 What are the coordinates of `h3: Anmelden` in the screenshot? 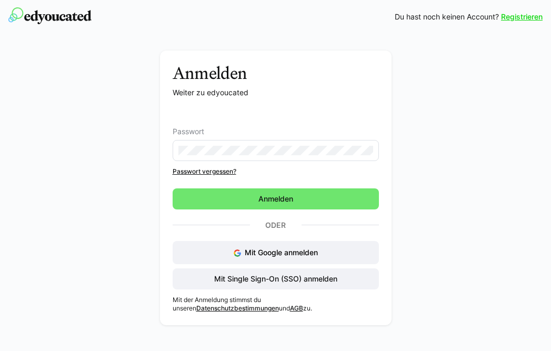 It's located at (276, 73).